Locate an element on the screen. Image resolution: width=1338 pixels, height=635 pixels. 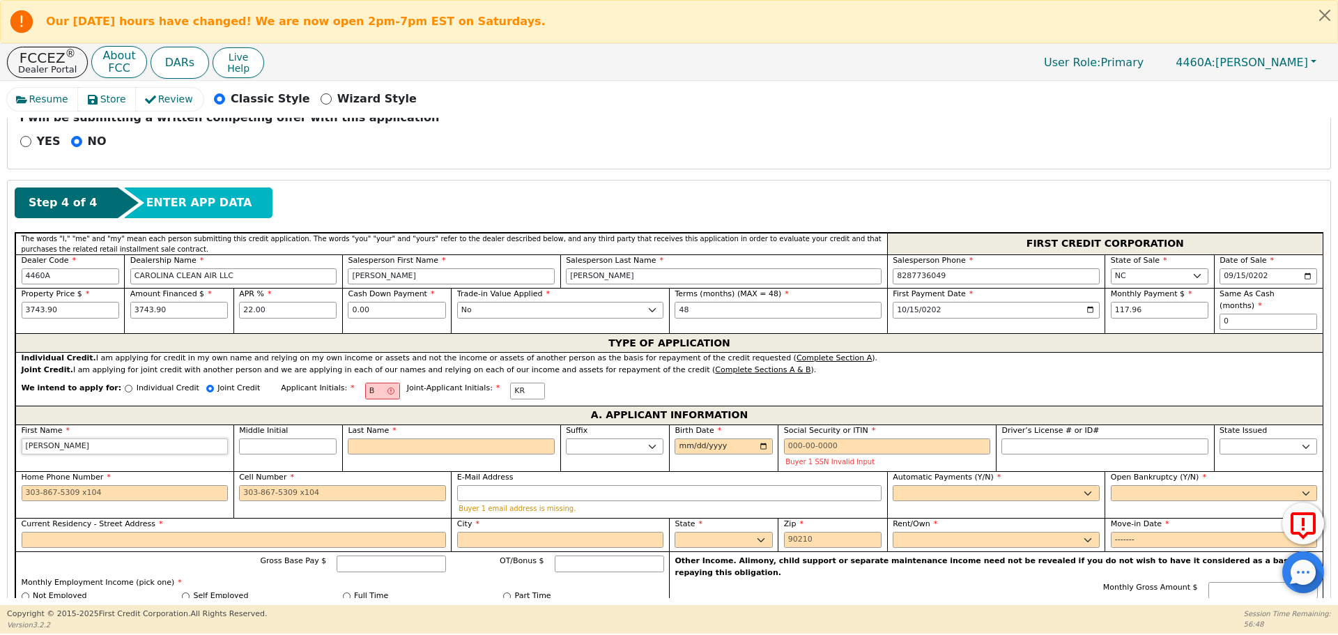
p: YES is located at coordinates (49, 141).